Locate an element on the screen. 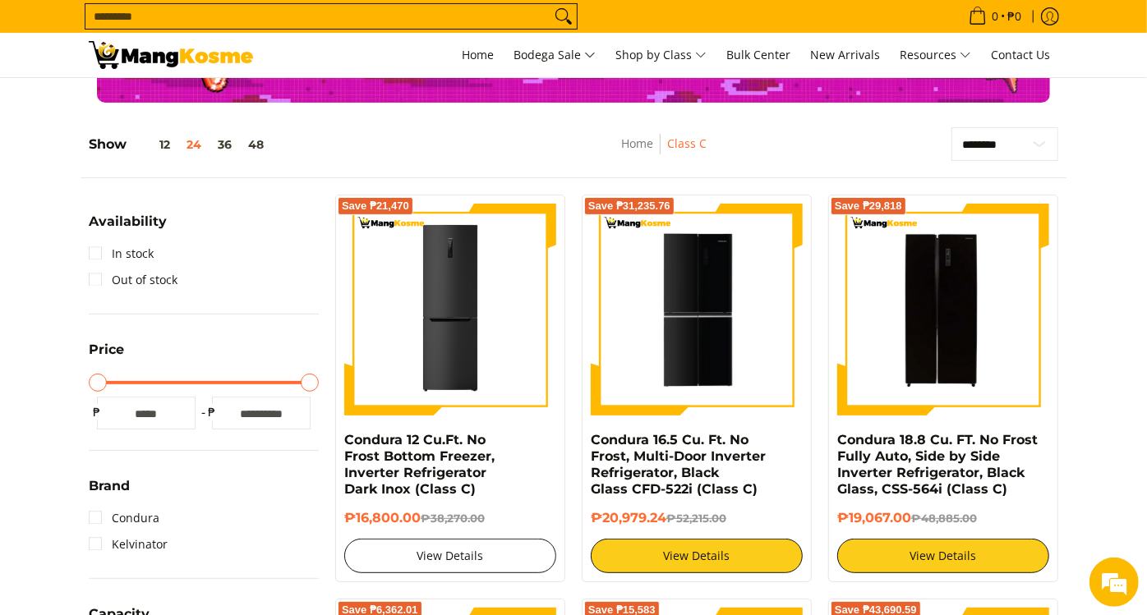 The height and width of the screenshot is (615, 1147). a: In stock is located at coordinates (121, 254).